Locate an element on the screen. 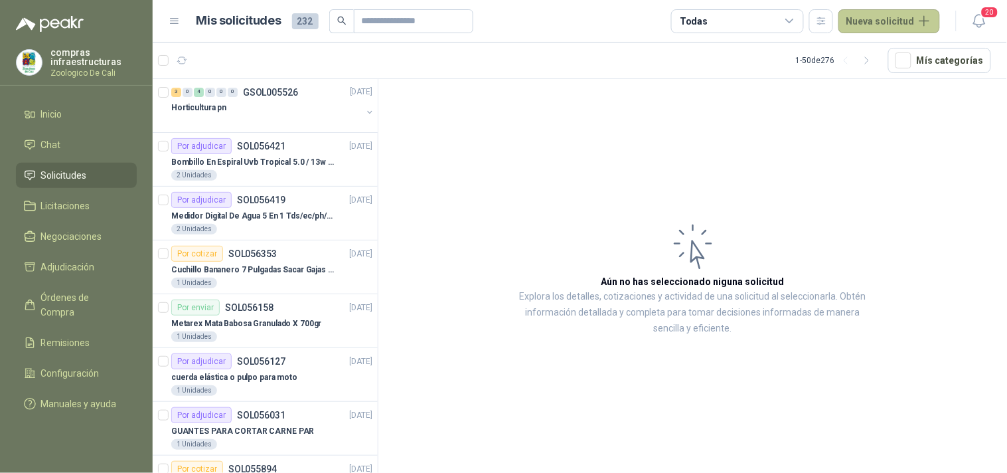 This screenshot has width=1007, height=473. p: SOL056421 is located at coordinates (261, 146).